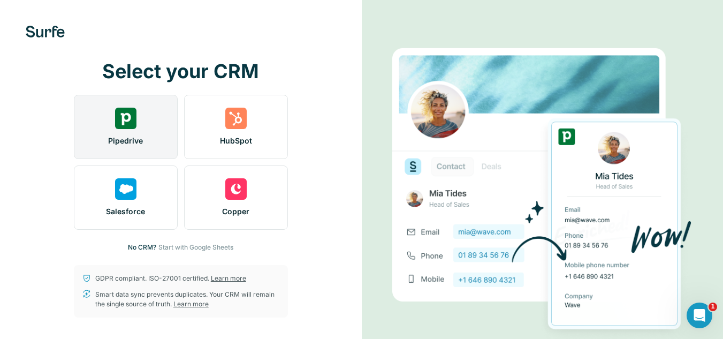 This screenshot has width=723, height=339. What do you see at coordinates (171, 278) in the screenshot?
I see `p: GDPR compliant. ISO-27001 certified.` at bounding box center [171, 278].